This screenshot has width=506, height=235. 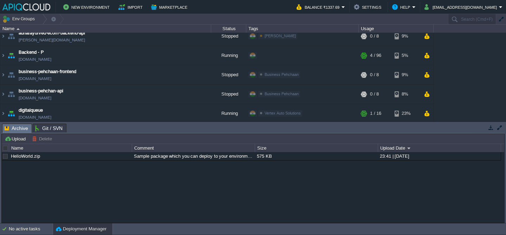 What do you see at coordinates (52, 33) in the screenshot?
I see `a: adharayurved-ecom-backend-api` at bounding box center [52, 33].